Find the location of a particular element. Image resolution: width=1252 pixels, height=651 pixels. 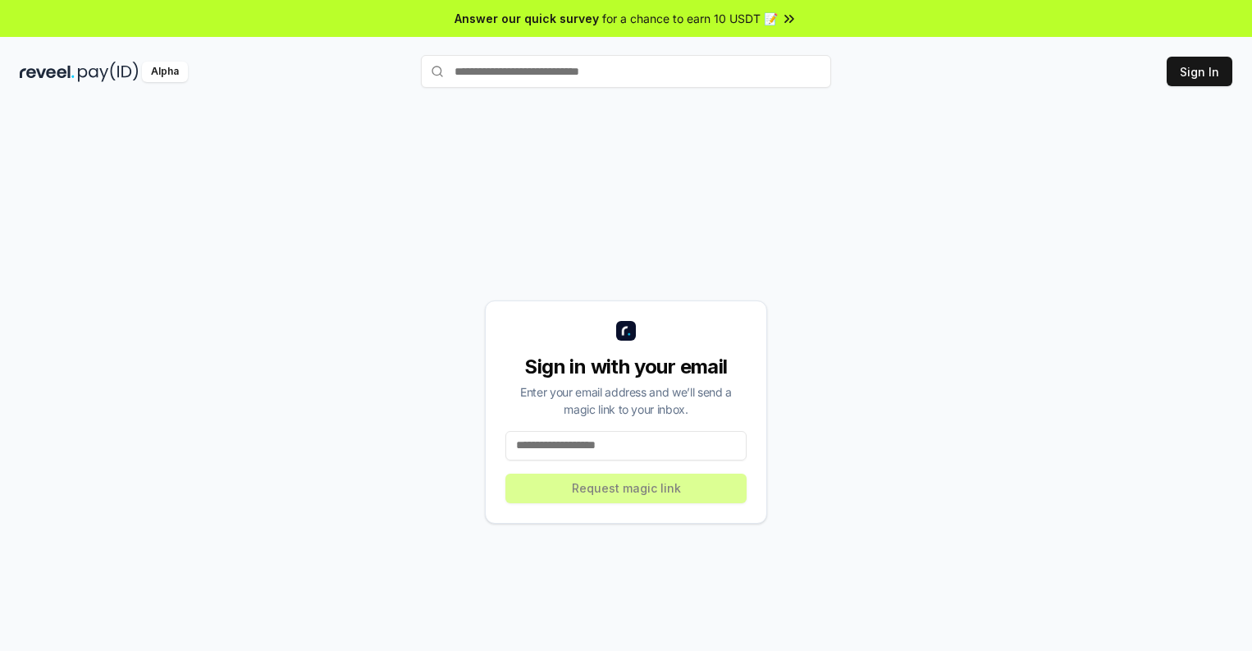

button: Sign In is located at coordinates (1200, 71).